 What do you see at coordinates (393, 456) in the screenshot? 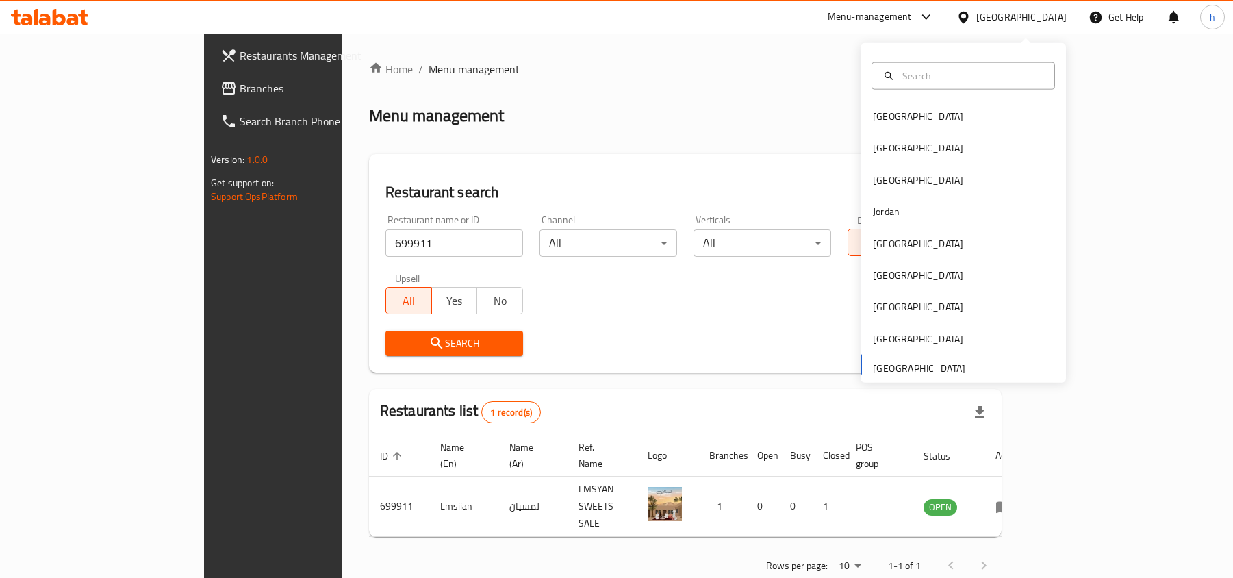
I see `span: ID` at bounding box center [393, 456].